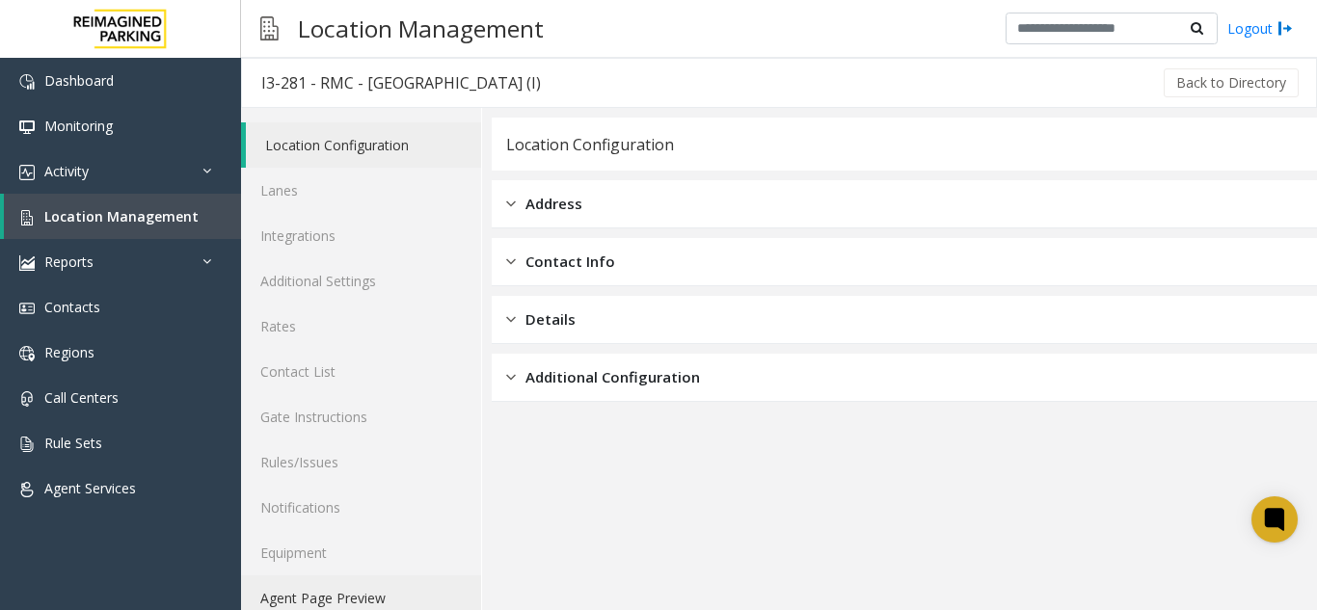 The height and width of the screenshot is (610, 1317). What do you see at coordinates (79, 80) in the screenshot?
I see `span: Dashboard` at bounding box center [79, 80].